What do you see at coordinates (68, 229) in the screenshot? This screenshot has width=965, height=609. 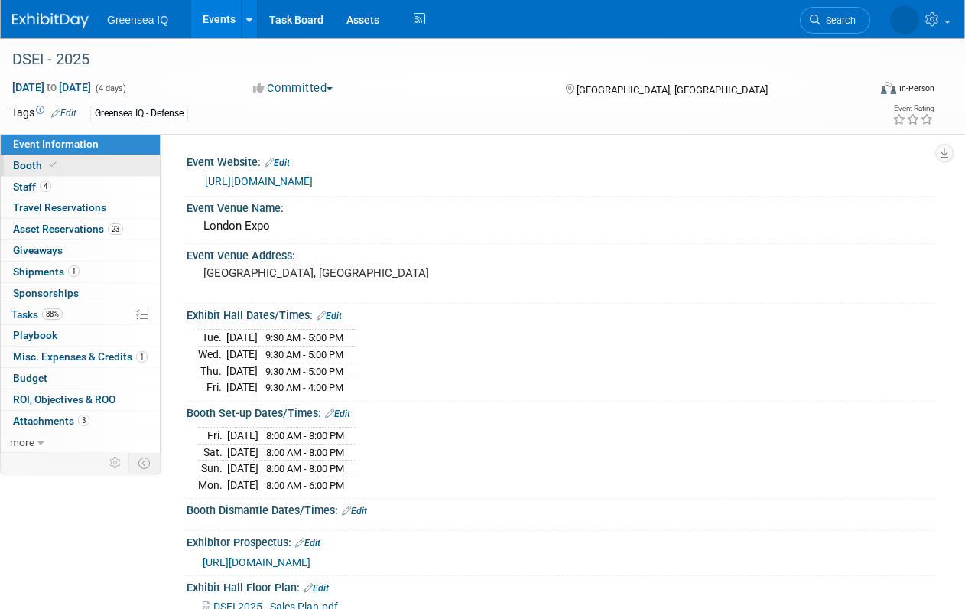 I see `span: Asset Reservations` at bounding box center [68, 229].